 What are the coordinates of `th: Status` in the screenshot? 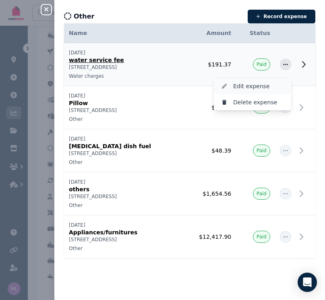 It's located at (255, 33).